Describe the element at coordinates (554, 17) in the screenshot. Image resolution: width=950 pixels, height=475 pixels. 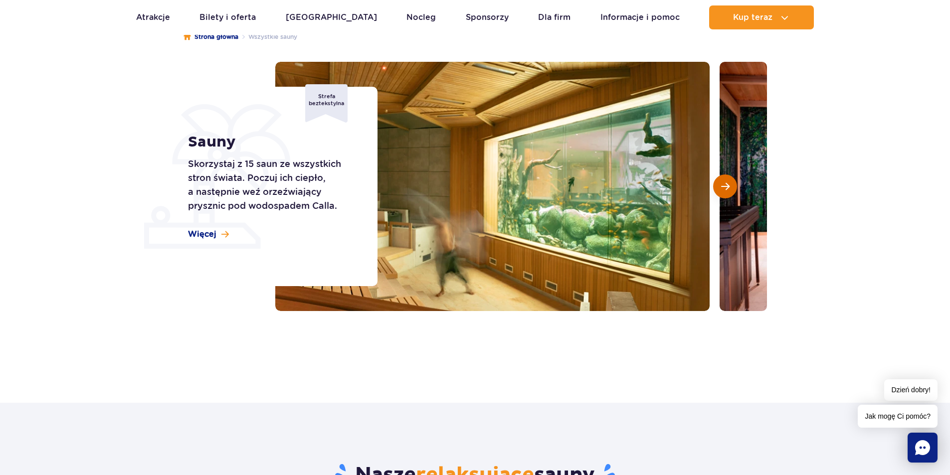
I see `a: Dla firm` at that location.